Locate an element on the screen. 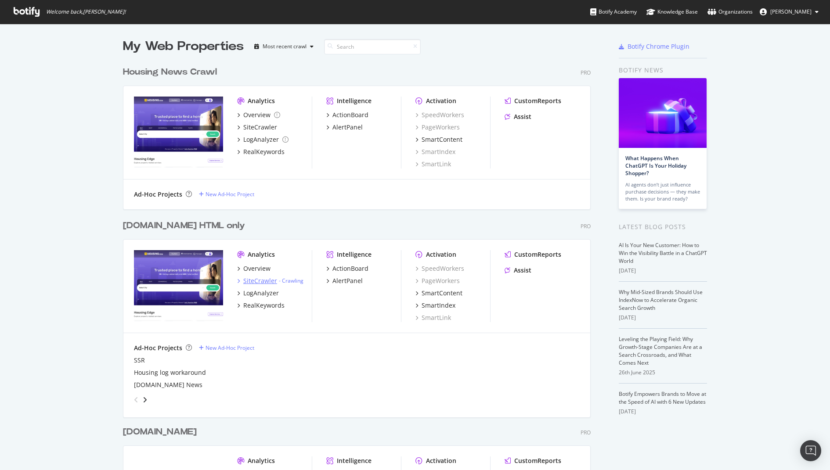  a: SmartContent is located at coordinates (439, 140).